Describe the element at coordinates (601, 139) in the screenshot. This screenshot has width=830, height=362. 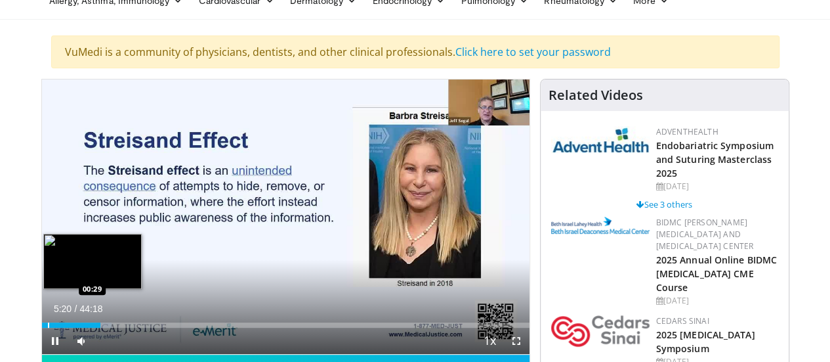
I see `img: 5c3c682d-da39-4b33-93a5-b3fb6ba9580b.jpg.150x105_q85_autocrop_double_scale_upscale_version-0.2.jpg` at that location.